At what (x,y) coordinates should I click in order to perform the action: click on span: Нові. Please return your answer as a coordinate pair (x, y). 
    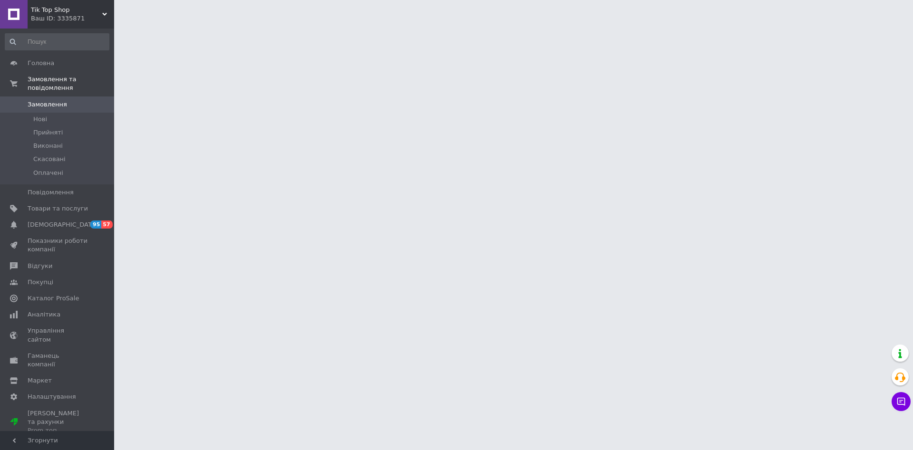
    Looking at the image, I should click on (40, 119).